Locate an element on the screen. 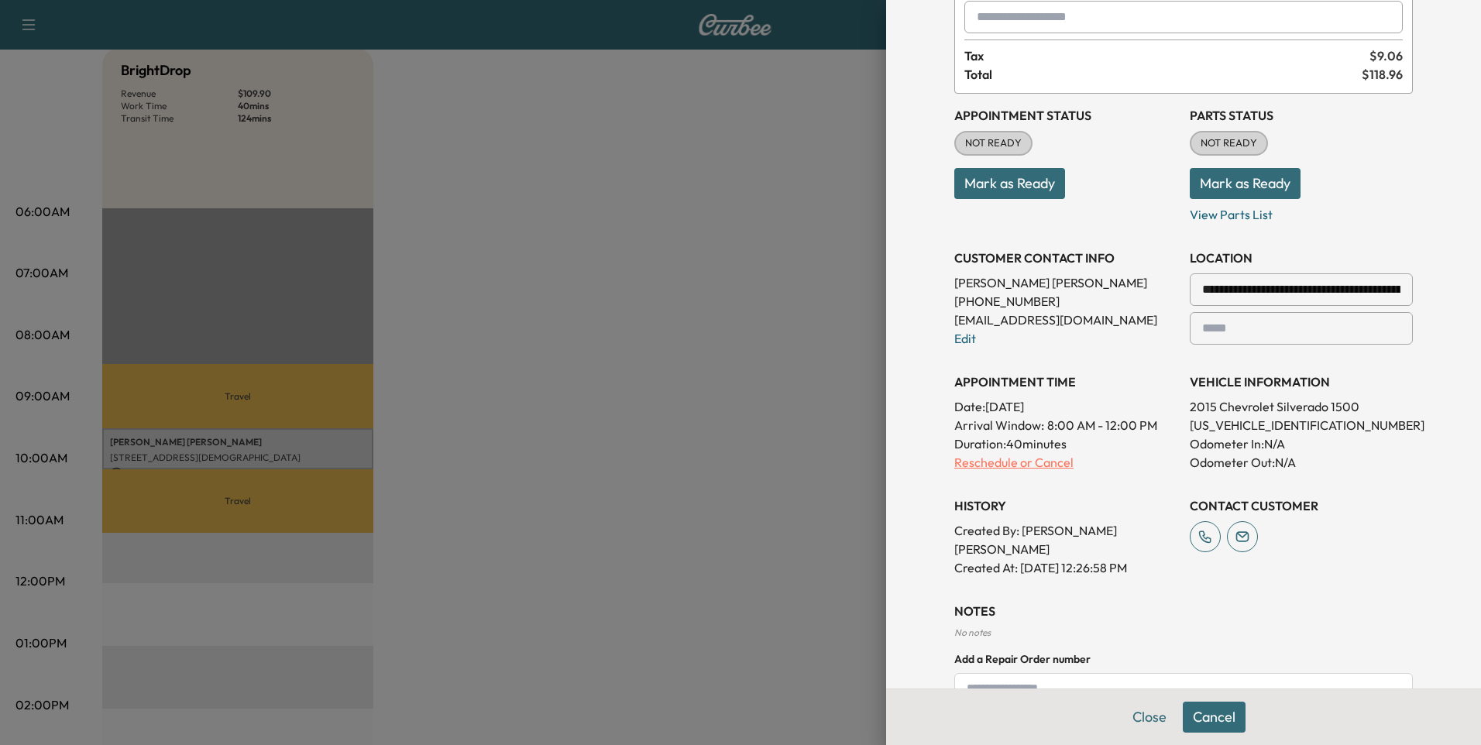 The image size is (1481, 745). p: Odometer In: N/A is located at coordinates (1301, 444).